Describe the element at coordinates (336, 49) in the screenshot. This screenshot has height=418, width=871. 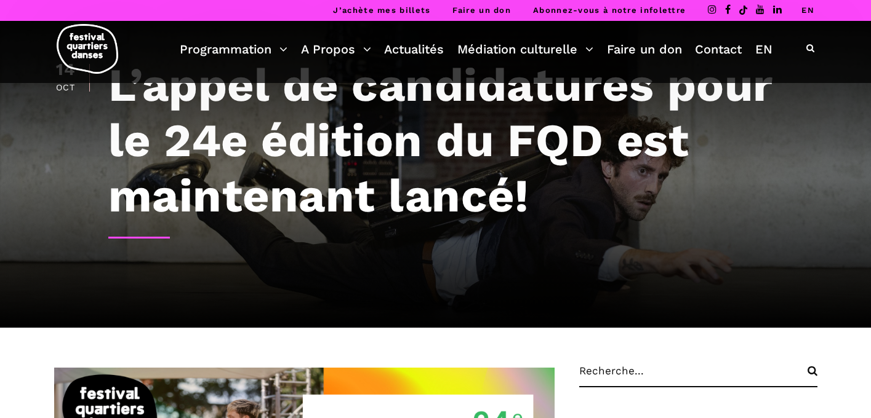
I see `a: A Propos` at that location.